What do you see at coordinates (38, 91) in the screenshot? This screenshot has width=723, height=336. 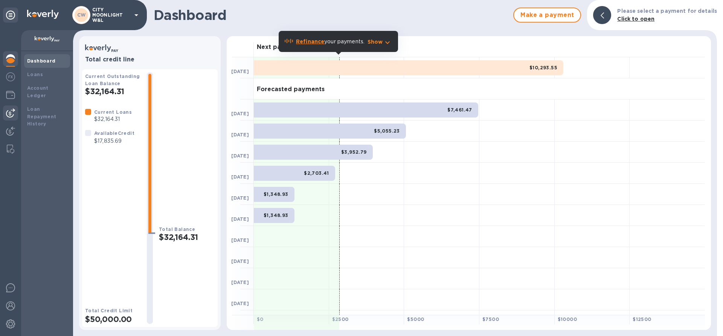 I see `b: Account Ledger` at bounding box center [38, 91].